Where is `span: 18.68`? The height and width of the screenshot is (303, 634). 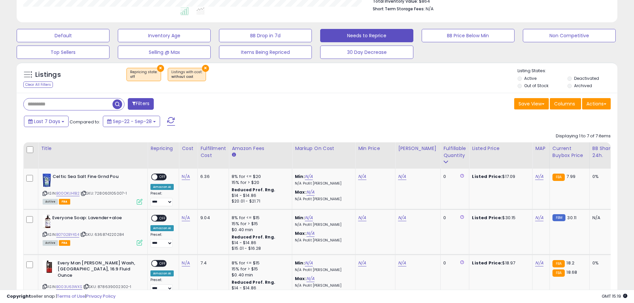
span: 18.68 is located at coordinates (572, 272).